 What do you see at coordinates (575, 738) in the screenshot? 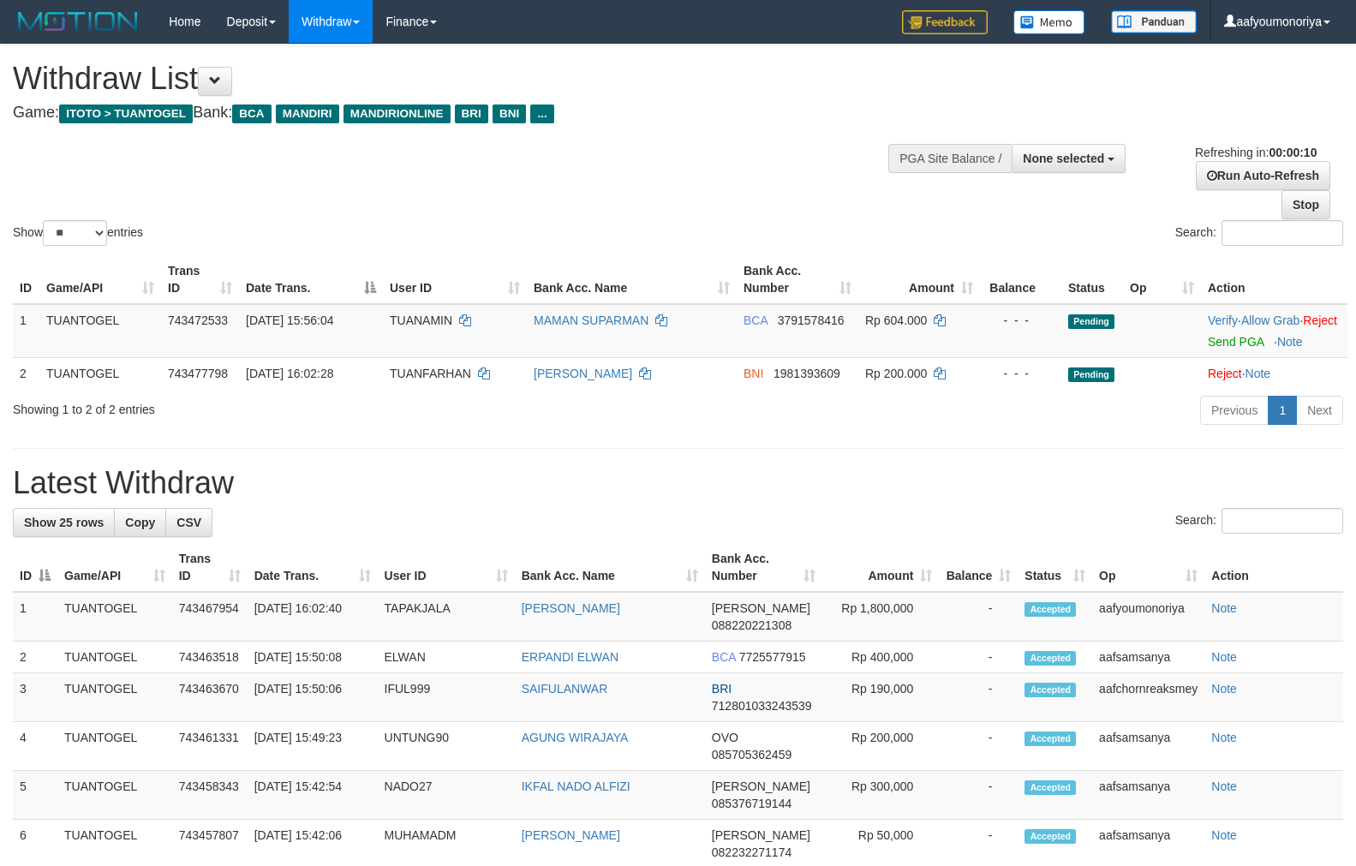
I see `a: AGUNG WIRAJAYA` at bounding box center [575, 738].